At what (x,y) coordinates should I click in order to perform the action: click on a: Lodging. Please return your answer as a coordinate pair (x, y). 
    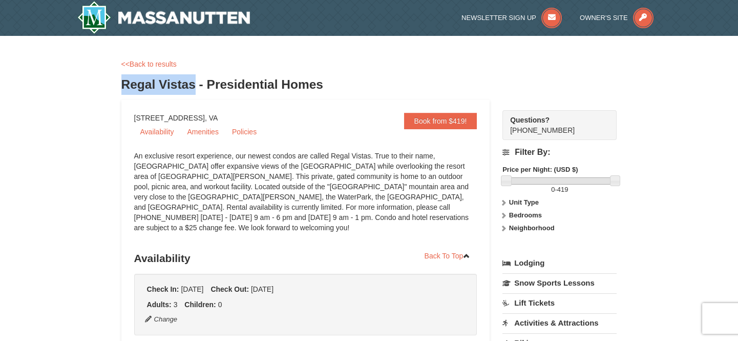
    Looking at the image, I should click on (560, 263).